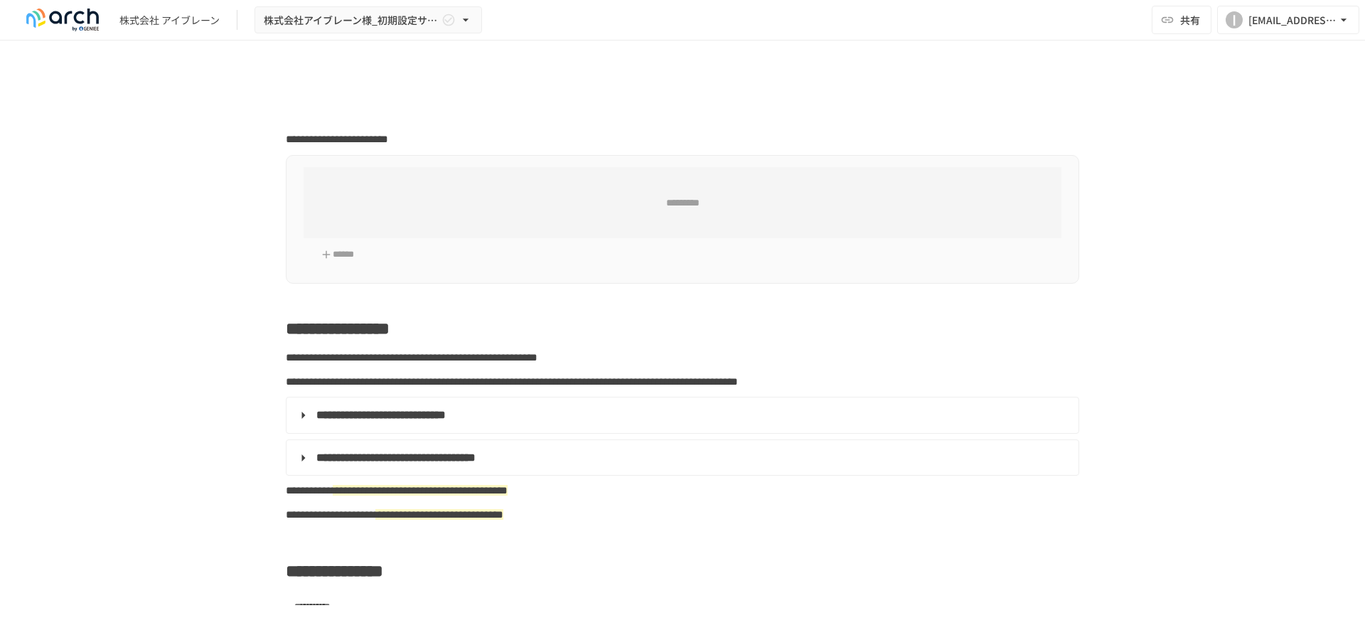 This screenshot has height=635, width=1365. What do you see at coordinates (169, 20) in the screenshot?
I see `div: 株式会社 アイブレーン` at bounding box center [169, 20].